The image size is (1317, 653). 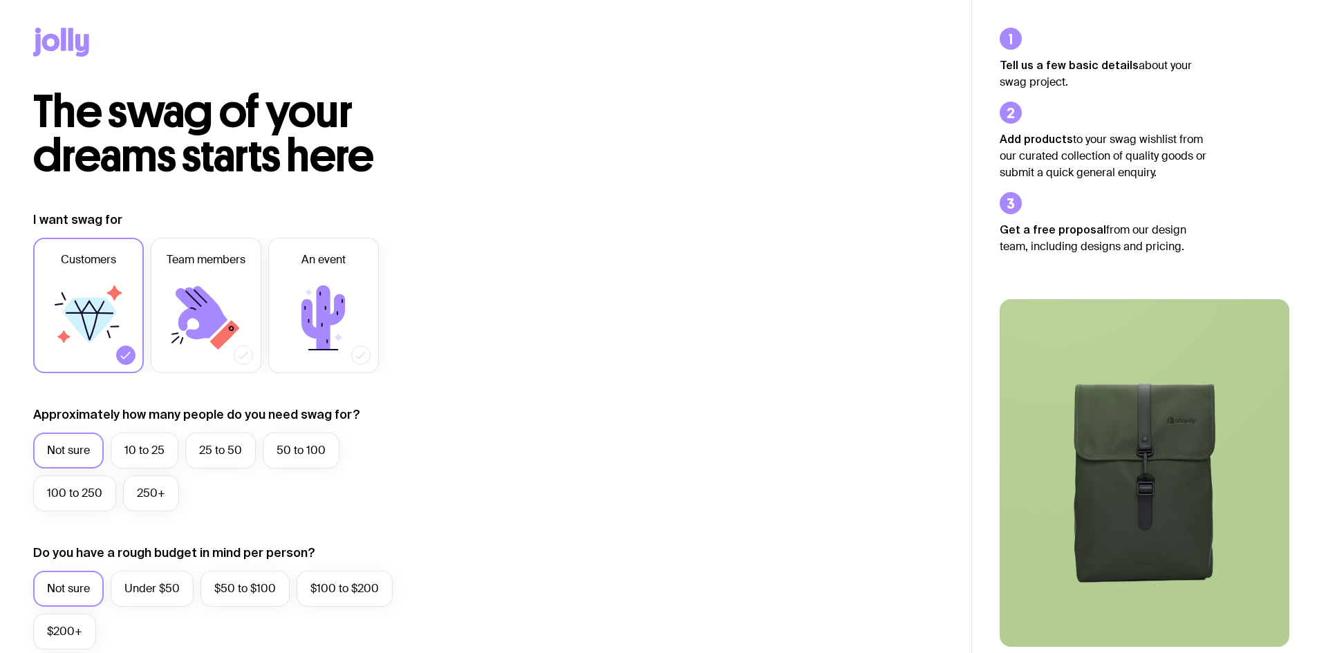 What do you see at coordinates (1053, 230) in the screenshot?
I see `strong: Get a free proposal` at bounding box center [1053, 230].